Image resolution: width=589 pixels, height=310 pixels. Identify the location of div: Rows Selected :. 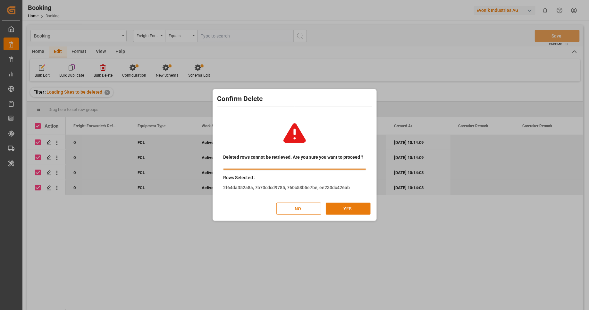
(295, 178).